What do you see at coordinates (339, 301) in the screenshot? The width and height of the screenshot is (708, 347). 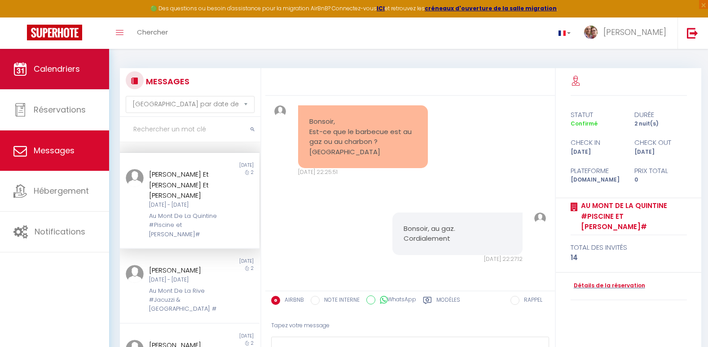 I see `label: NOTE INTERNE` at bounding box center [339, 301].